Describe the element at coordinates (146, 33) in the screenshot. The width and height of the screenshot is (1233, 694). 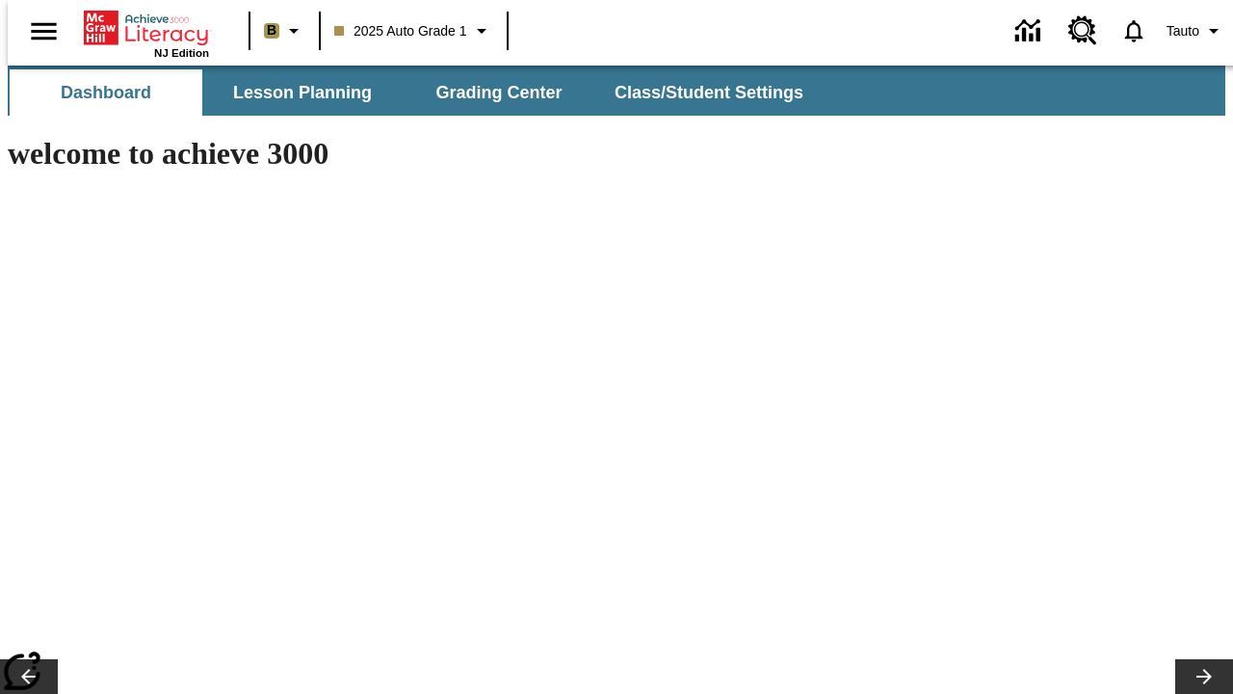
I see `div: Home` at that location.